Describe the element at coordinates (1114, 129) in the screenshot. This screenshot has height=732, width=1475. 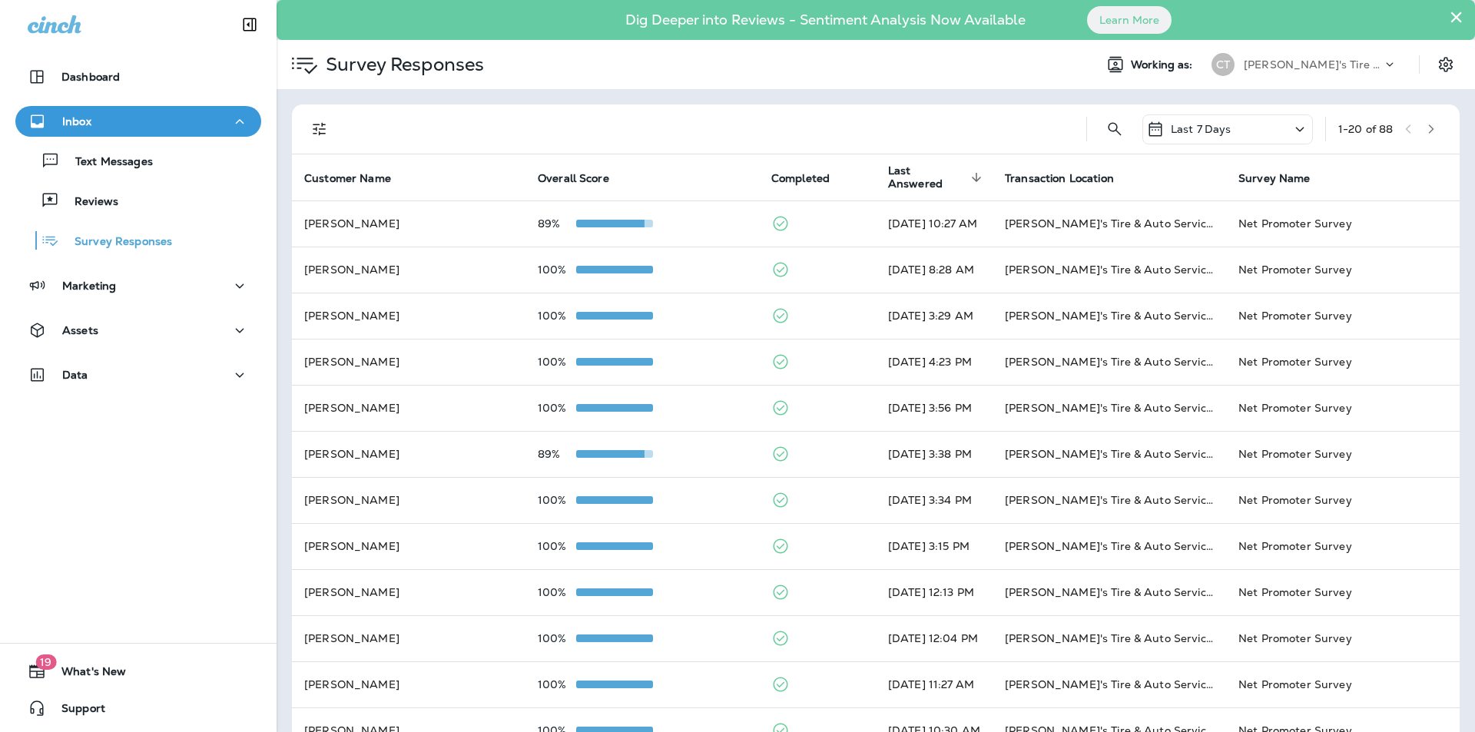
I see `button: Search Survey Responses` at that location.